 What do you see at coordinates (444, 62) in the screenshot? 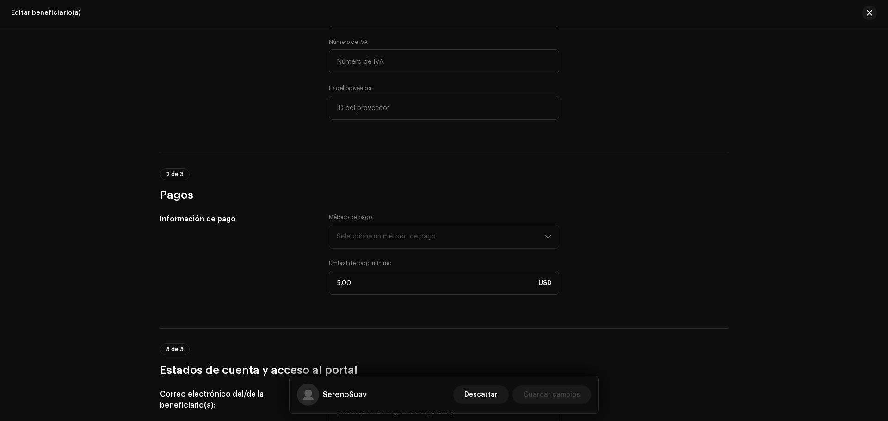
I see `input: Número de IVA` at bounding box center [444, 62].